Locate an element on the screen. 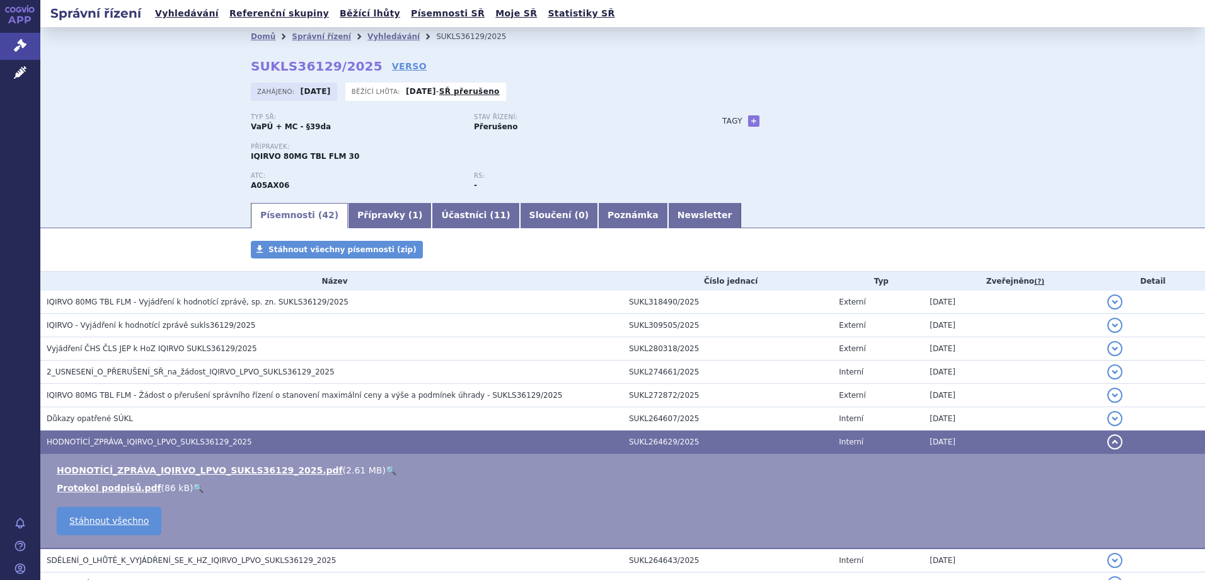  span: 42 is located at coordinates (328, 215).